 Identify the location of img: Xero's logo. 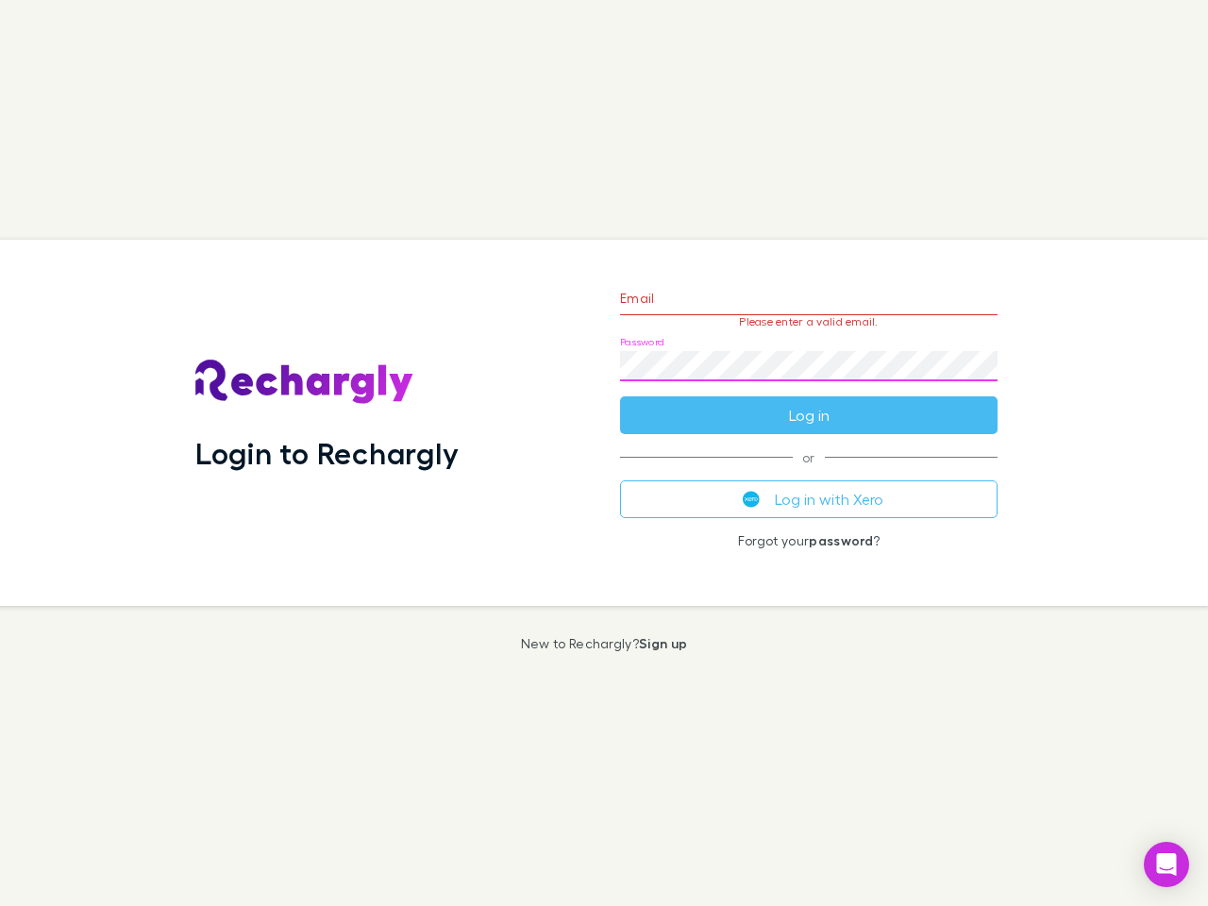
(751, 499).